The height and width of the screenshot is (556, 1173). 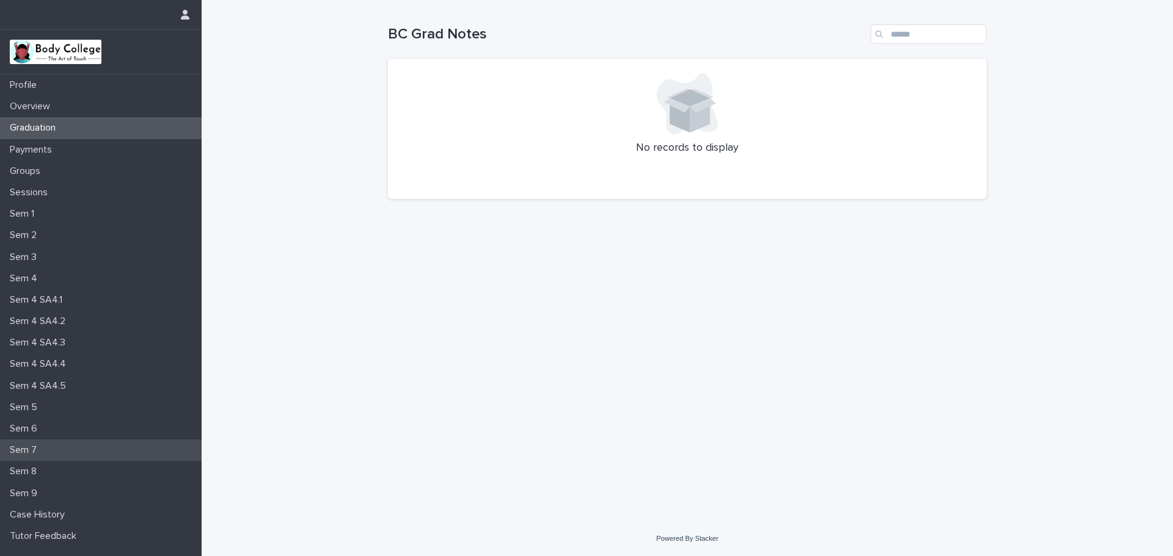 I want to click on p: Overview, so click(x=32, y=106).